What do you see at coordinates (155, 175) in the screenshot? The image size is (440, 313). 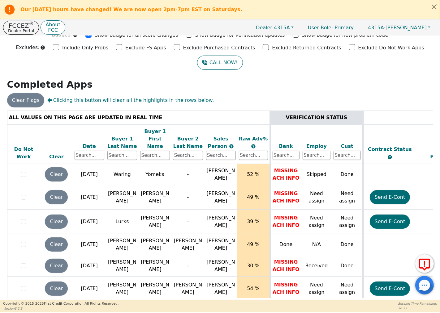 I see `td: Yomeka` at bounding box center [155, 175].